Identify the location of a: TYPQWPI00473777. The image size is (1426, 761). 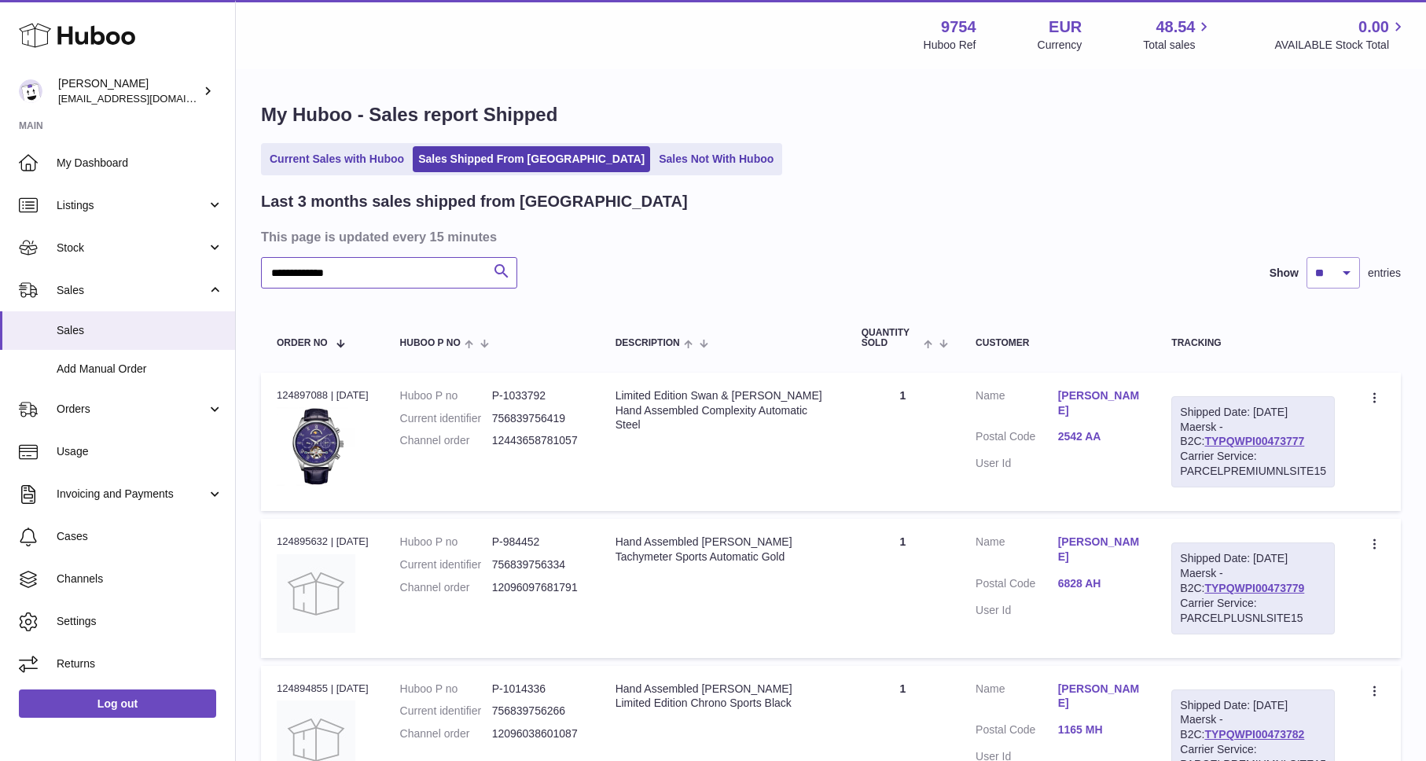
(1254, 441).